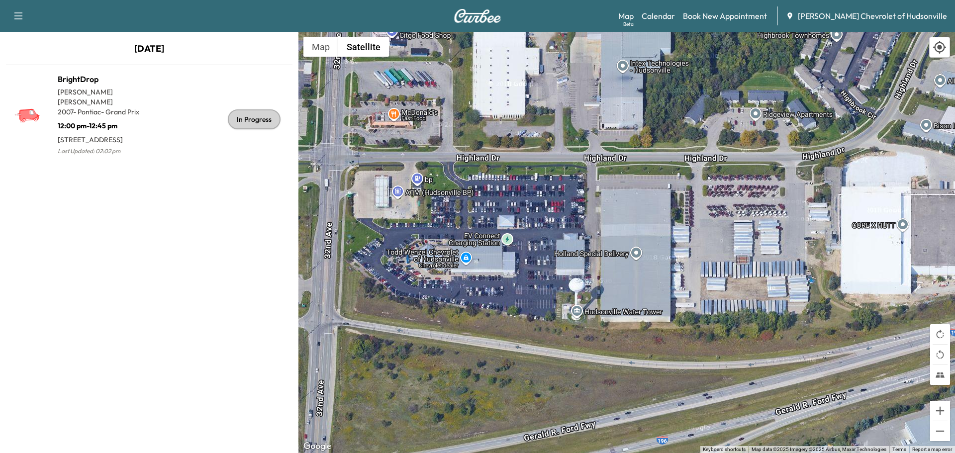 Image resolution: width=955 pixels, height=453 pixels. What do you see at coordinates (940, 334) in the screenshot?
I see `button: Rotate map clockwise` at bounding box center [940, 334].